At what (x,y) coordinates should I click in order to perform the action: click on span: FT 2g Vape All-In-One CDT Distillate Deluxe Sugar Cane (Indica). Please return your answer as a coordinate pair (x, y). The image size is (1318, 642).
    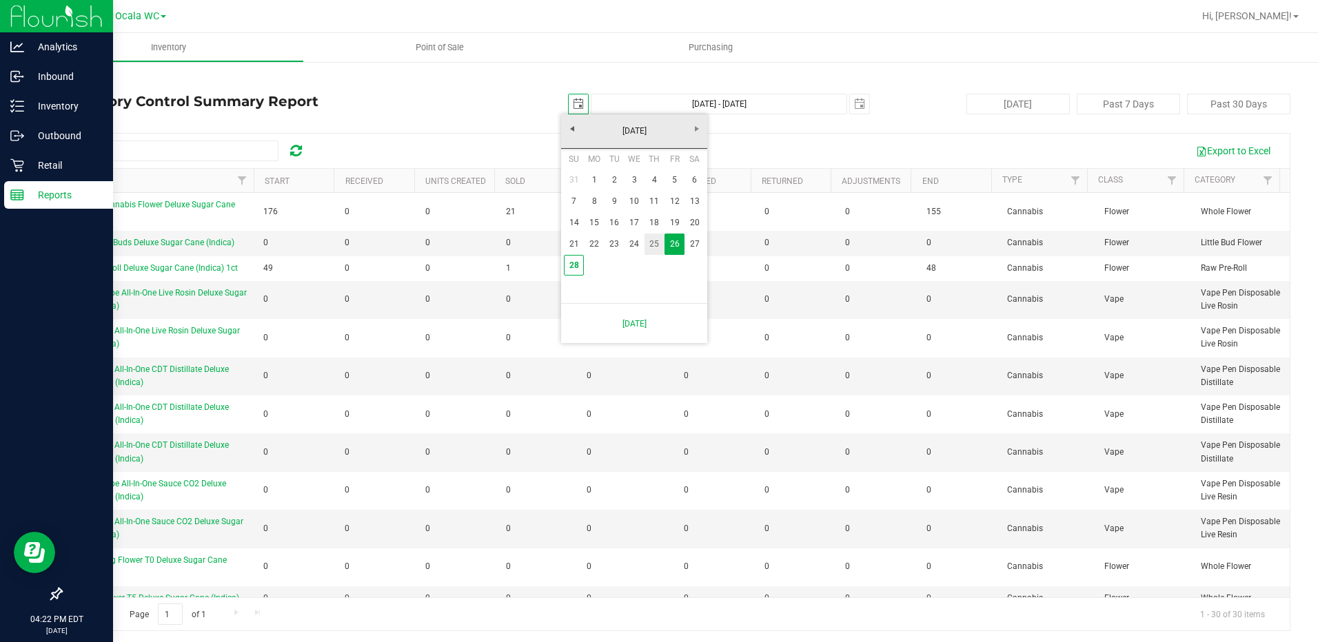
    Looking at the image, I should click on (149, 414).